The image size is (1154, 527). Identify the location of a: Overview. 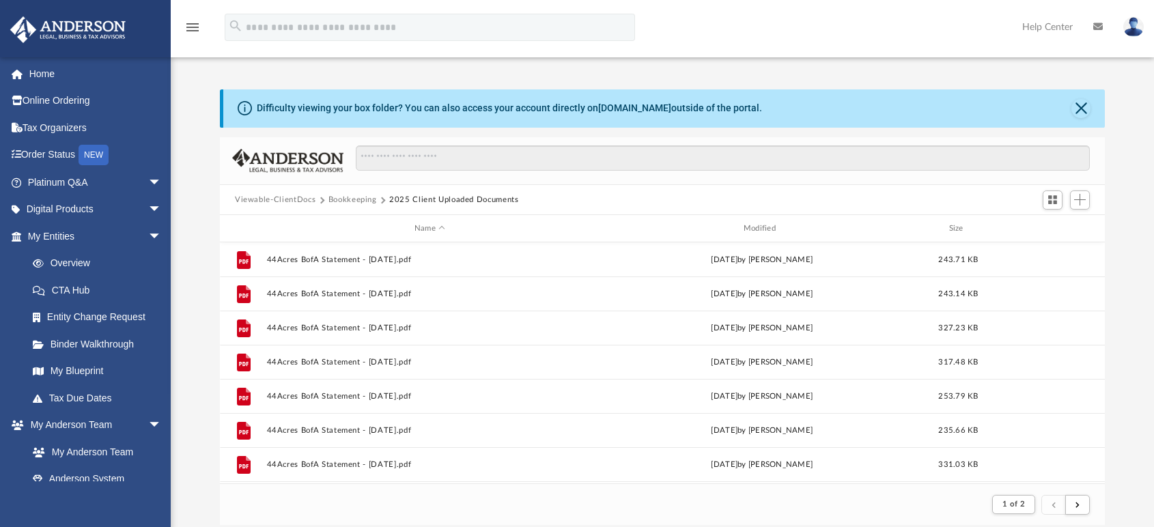
(100, 263).